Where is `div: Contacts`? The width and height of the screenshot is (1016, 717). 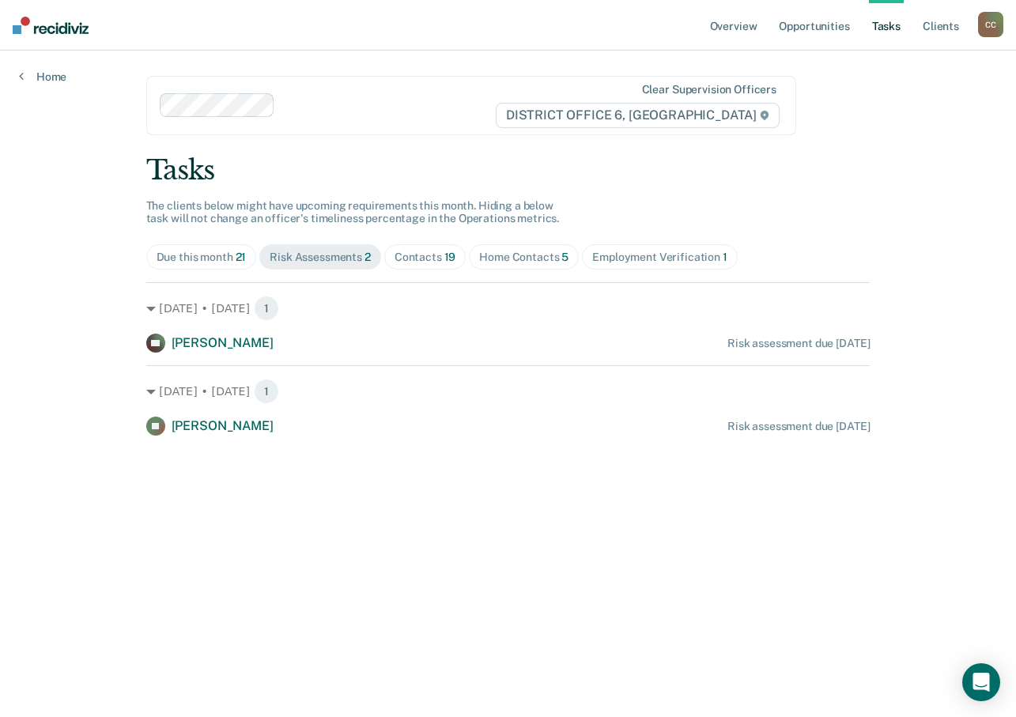
div: Contacts is located at coordinates (425, 257).